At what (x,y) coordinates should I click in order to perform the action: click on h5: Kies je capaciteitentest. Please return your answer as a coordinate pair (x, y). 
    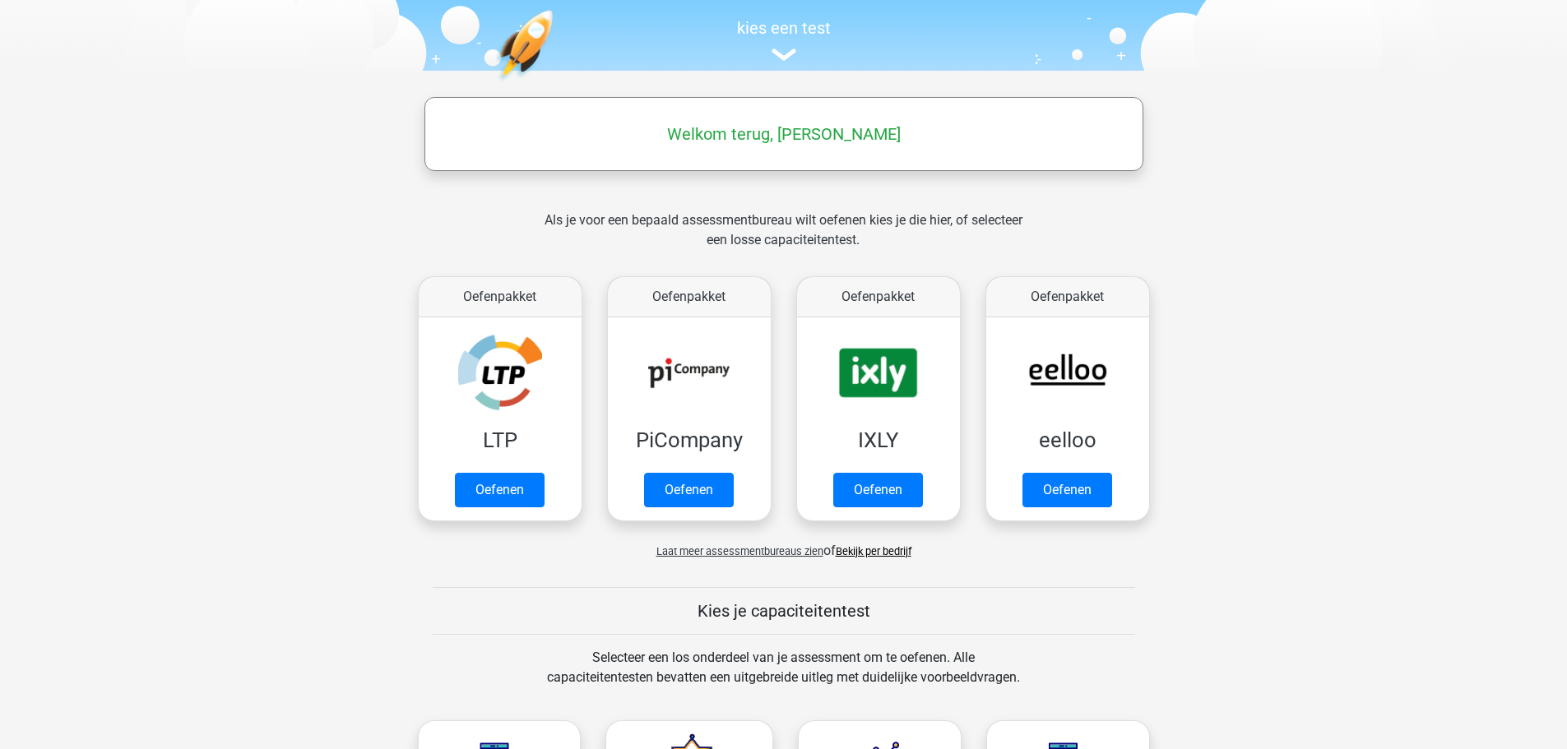
    Looking at the image, I should click on (784, 611).